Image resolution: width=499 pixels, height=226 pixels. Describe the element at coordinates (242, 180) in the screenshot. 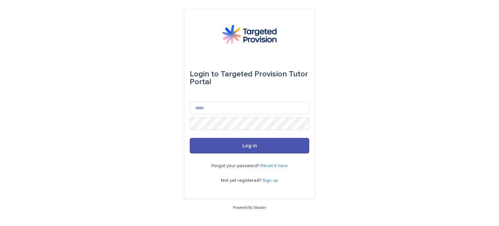

I see `span: Not yet registered?` at that location.